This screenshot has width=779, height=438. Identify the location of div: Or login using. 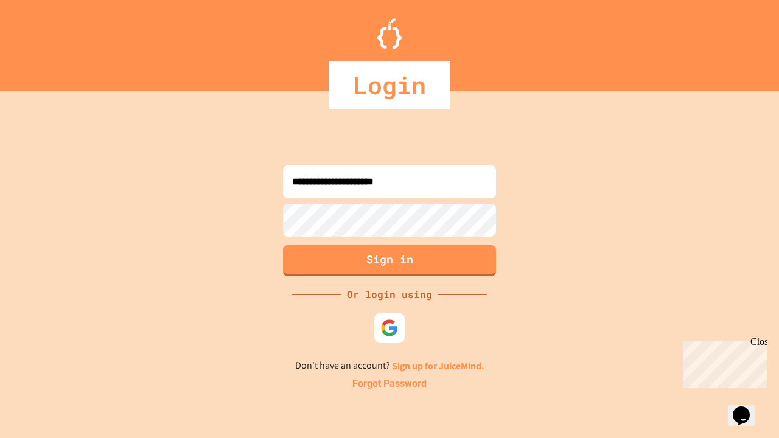
(390, 295).